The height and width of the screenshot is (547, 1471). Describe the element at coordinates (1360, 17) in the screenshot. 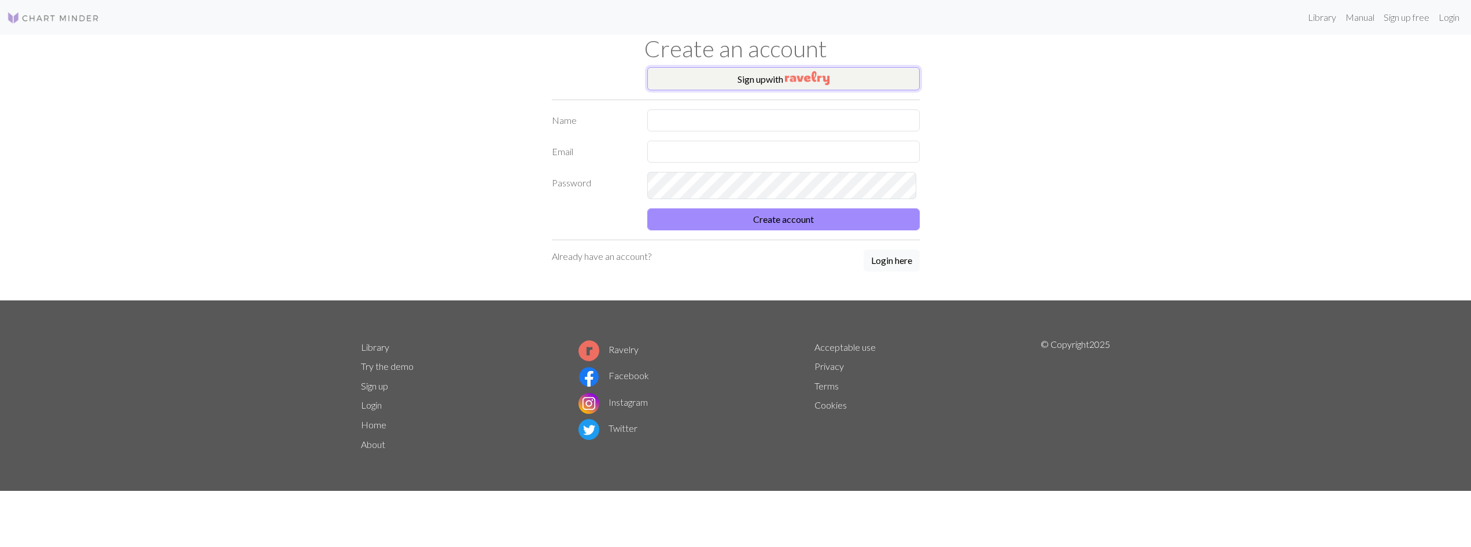

I see `a: Manual` at that location.